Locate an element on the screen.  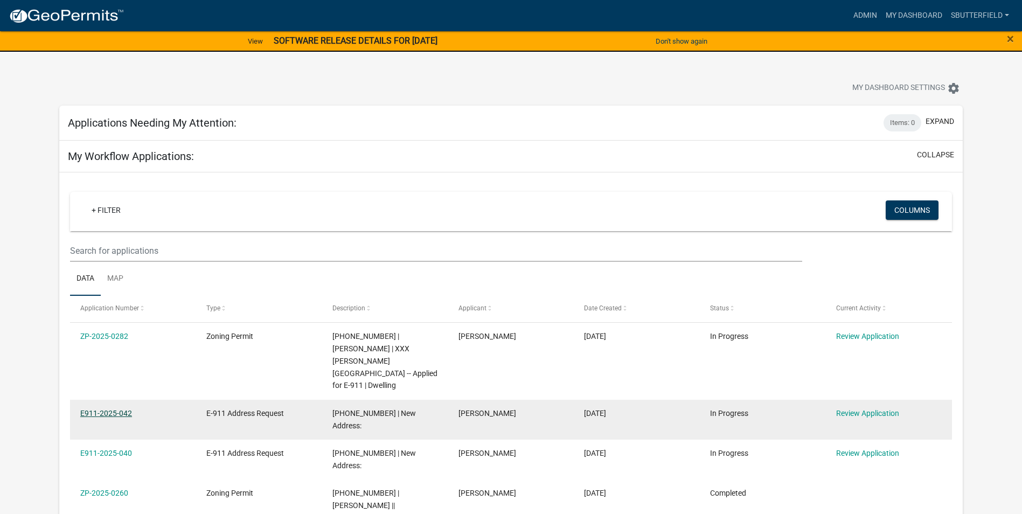
a: Map is located at coordinates (115, 279).